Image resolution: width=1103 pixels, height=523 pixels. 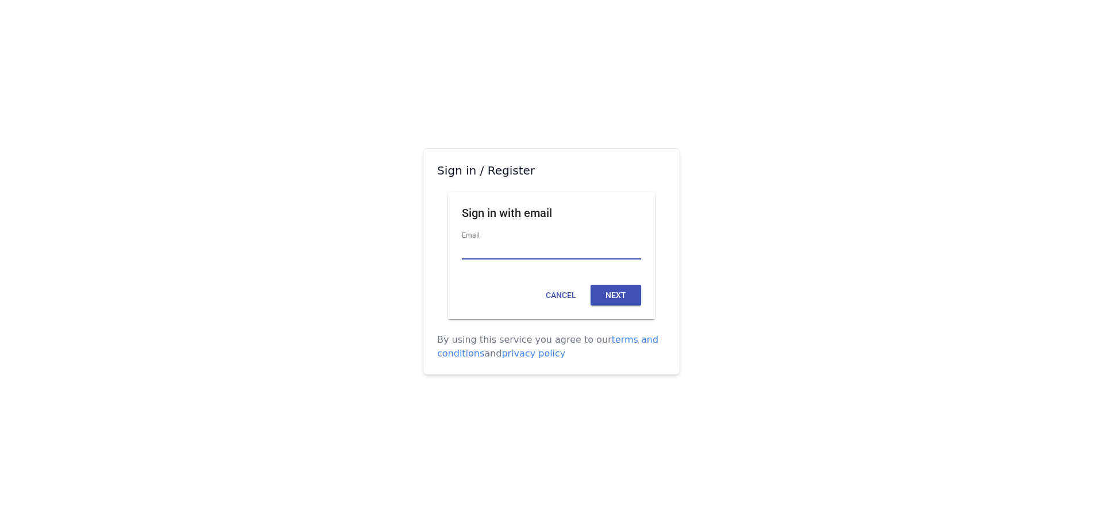 I want to click on button: Next, so click(x=616, y=295).